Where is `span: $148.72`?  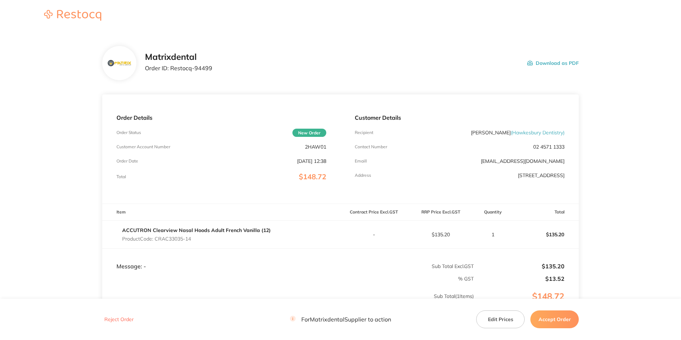
span: $148.72 is located at coordinates (312, 176).